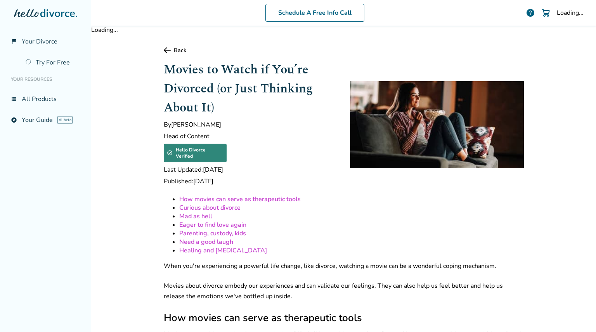 The image size is (596, 332). I want to click on span: view_list, so click(14, 99).